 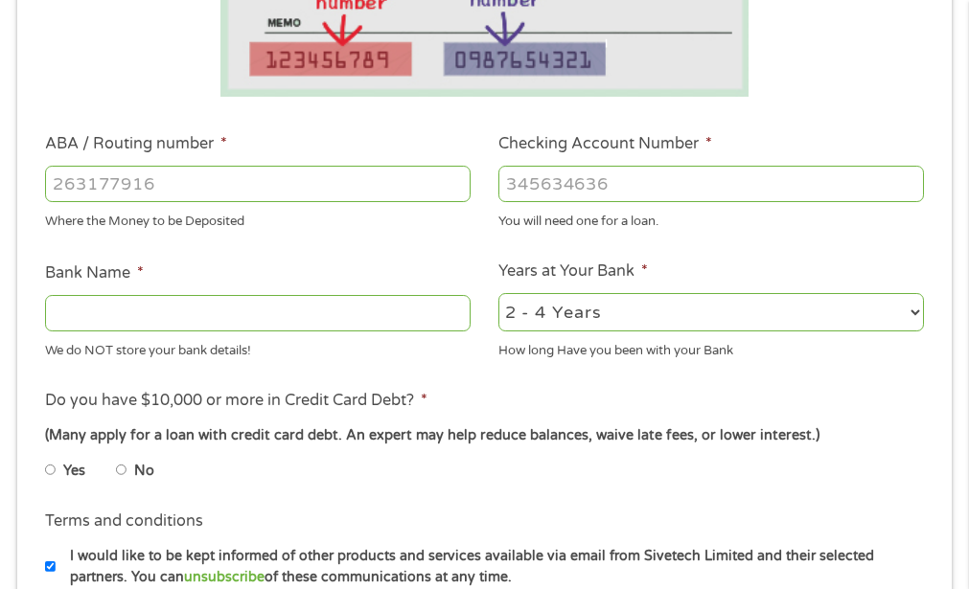 What do you see at coordinates (236, 401) in the screenshot?
I see `label: Do you have $10,000 or more in Credit Card Debt?` at bounding box center [236, 401].